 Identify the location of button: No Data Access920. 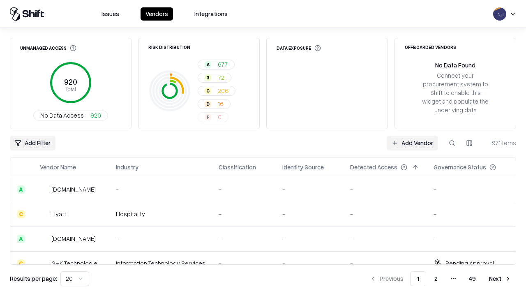
(71, 115).